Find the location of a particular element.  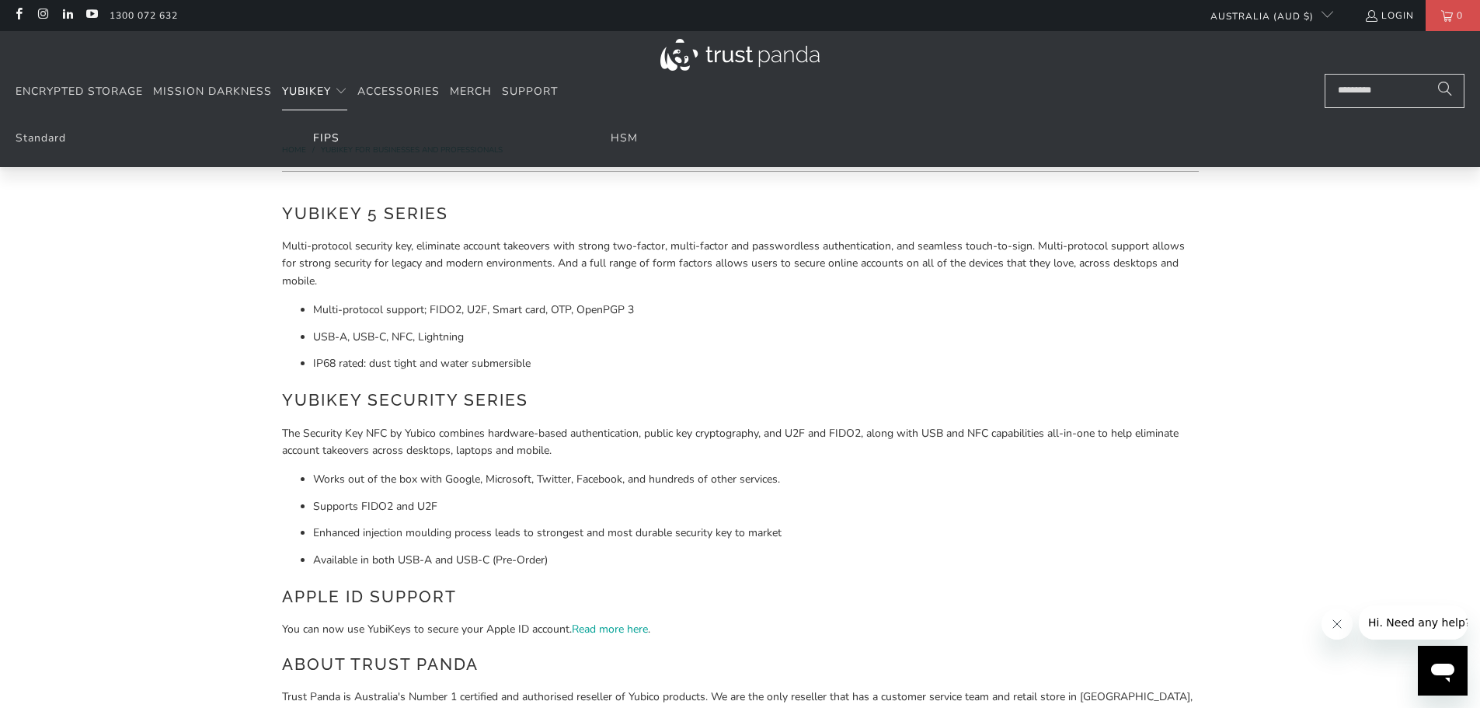

span: Hi. Need any help? is located at coordinates (61, 17).